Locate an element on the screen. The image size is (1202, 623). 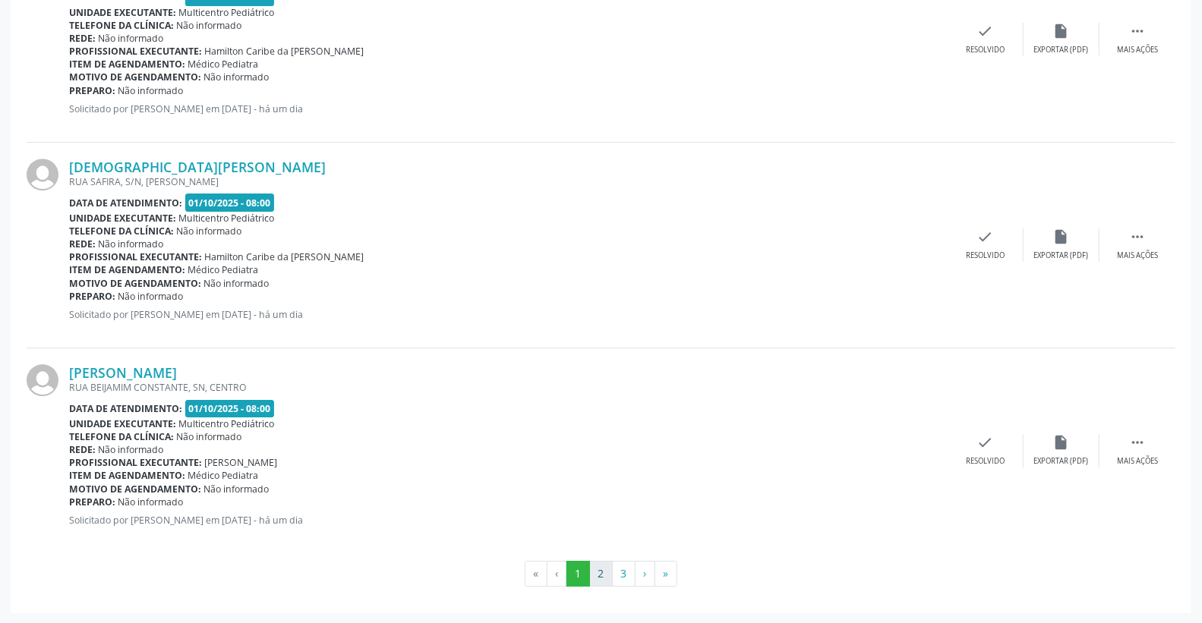
button: Go to page 1 is located at coordinates (578, 574).